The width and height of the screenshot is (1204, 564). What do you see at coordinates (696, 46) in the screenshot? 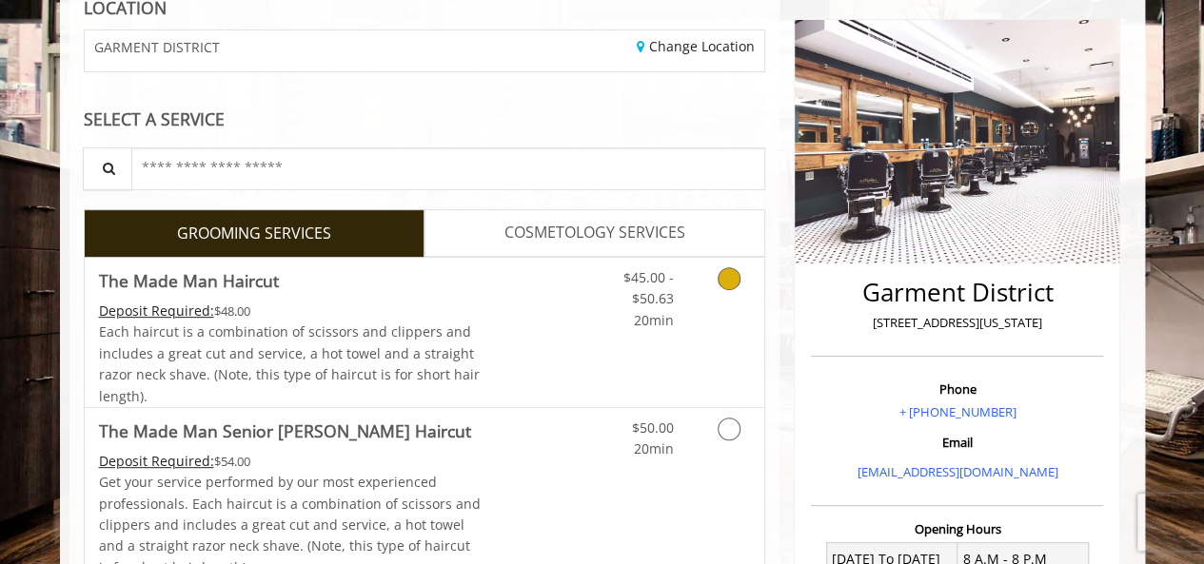
I see `a: Change Location` at bounding box center [696, 46].